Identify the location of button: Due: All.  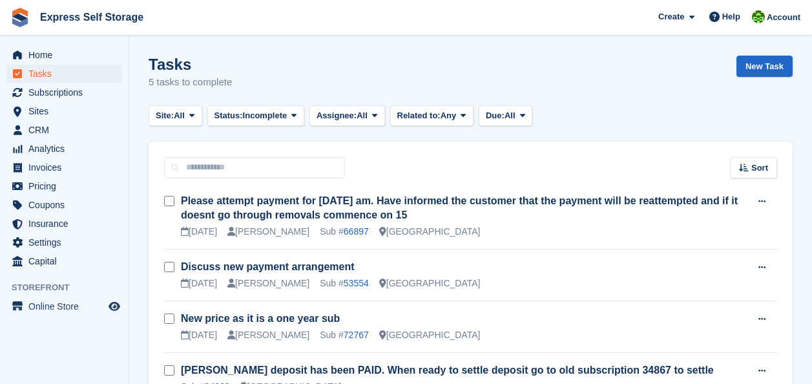
(505, 116).